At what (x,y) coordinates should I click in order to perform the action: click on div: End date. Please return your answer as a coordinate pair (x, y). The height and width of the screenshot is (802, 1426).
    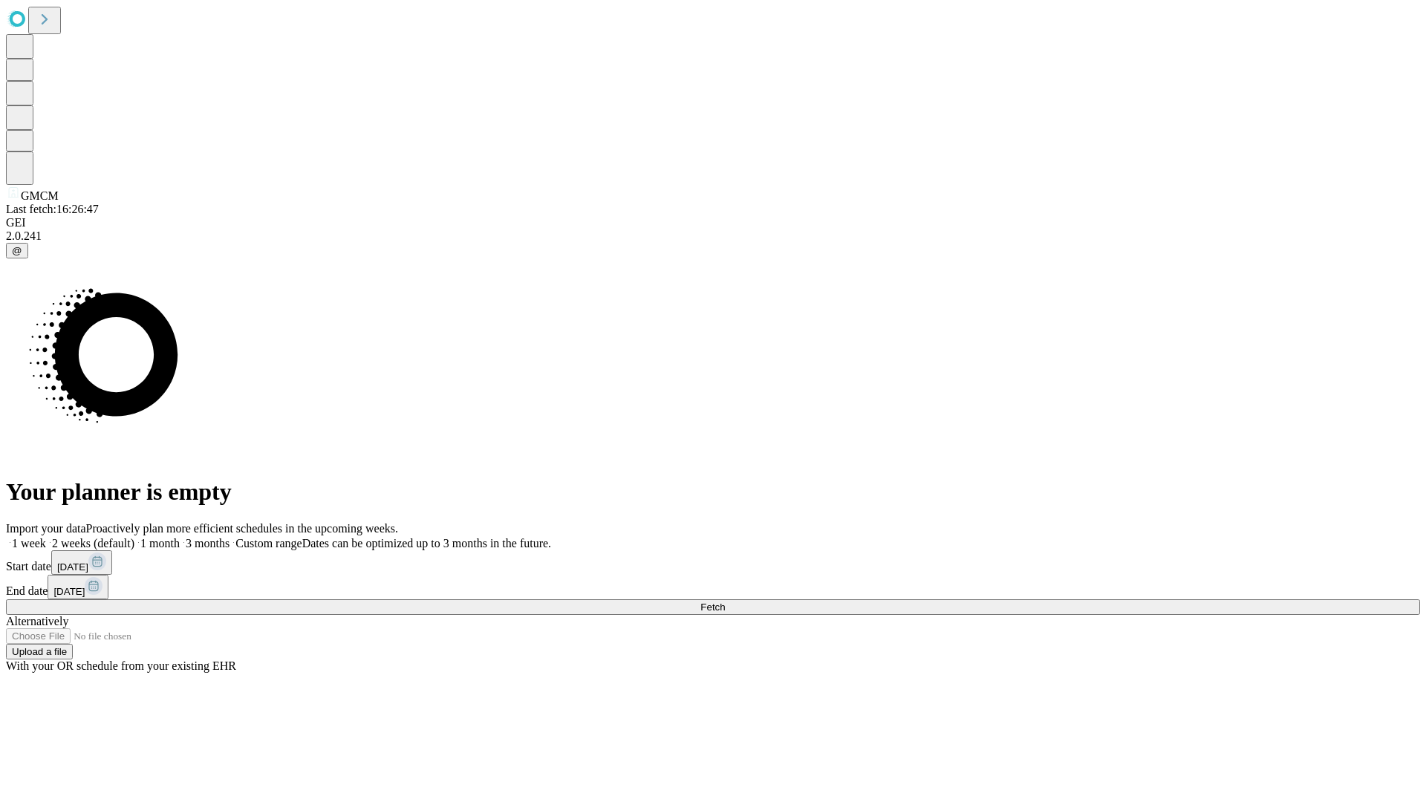
    Looking at the image, I should click on (713, 587).